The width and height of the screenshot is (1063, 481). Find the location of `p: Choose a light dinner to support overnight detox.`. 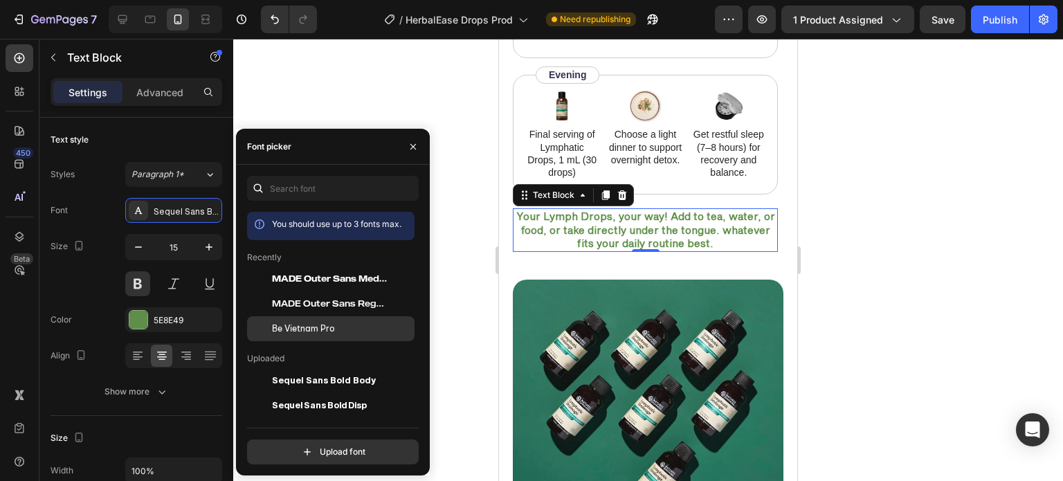

p: Choose a light dinner to support overnight detox. is located at coordinates (146, 108).